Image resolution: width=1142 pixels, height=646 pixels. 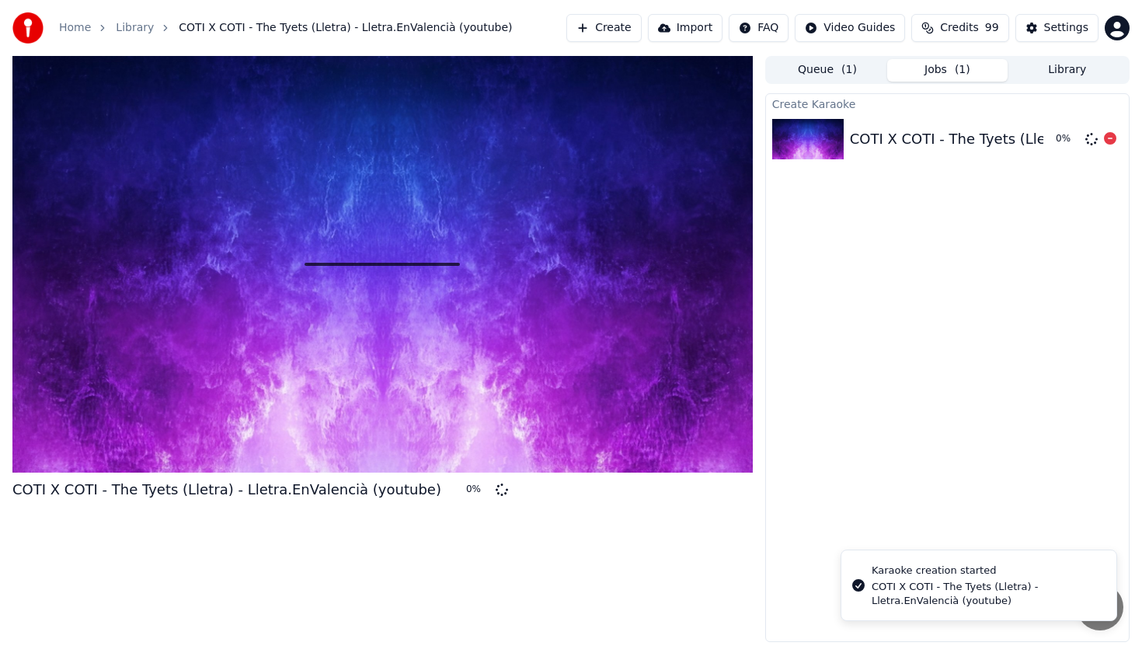 I want to click on span: Credits, so click(x=959, y=28).